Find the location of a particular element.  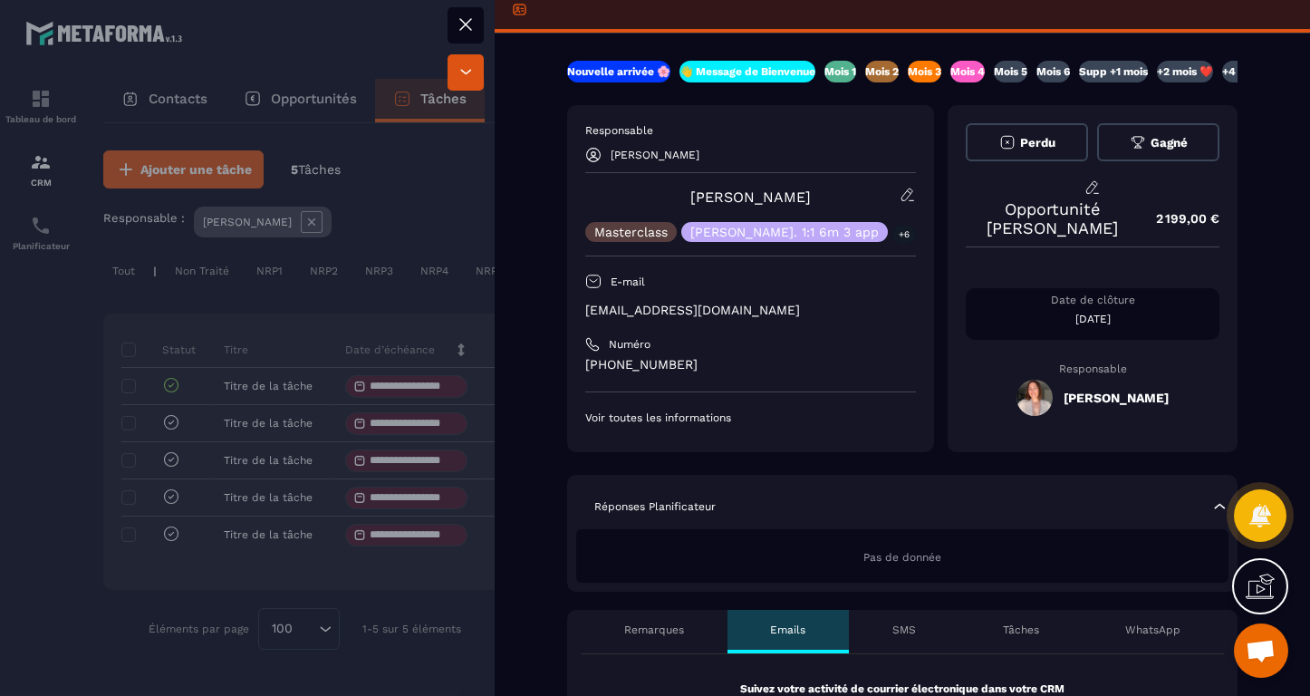

p: Date de clôture is located at coordinates (1092, 300).